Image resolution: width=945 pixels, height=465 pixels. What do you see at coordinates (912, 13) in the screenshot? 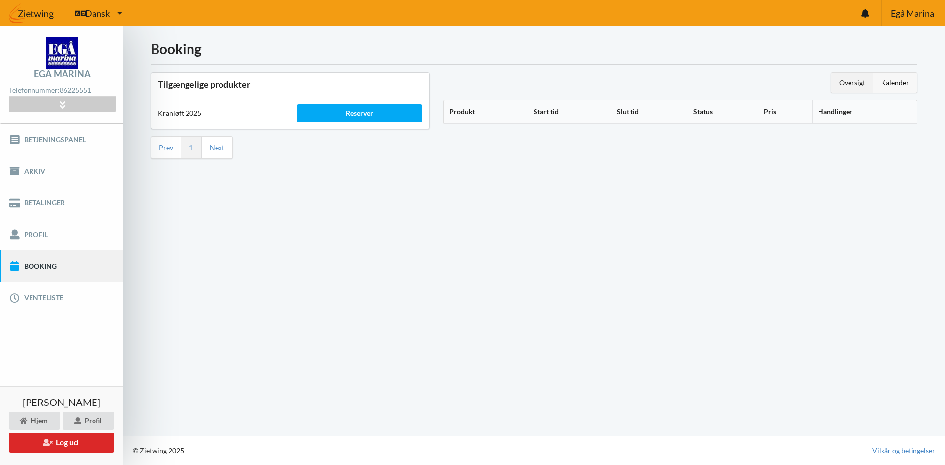
I see `span: Egå Marina` at bounding box center [912, 13].